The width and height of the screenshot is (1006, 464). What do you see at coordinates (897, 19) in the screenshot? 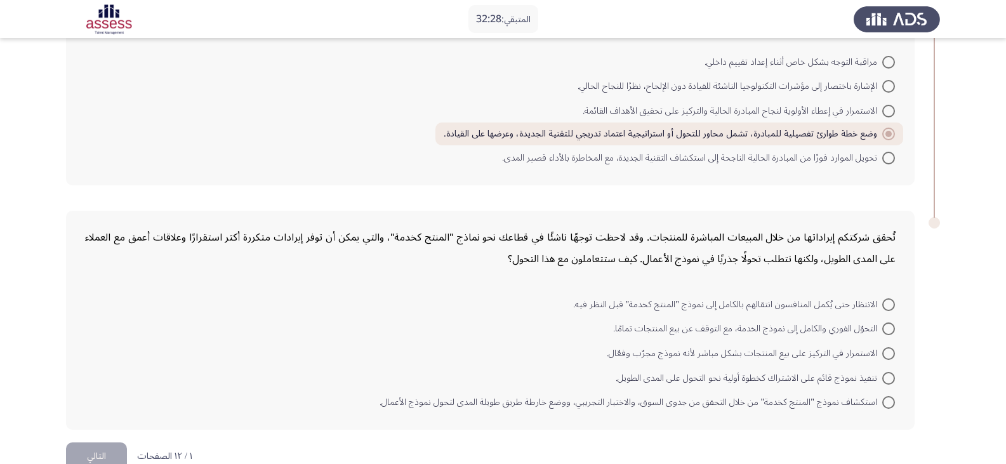
I see `img: Assess Talent Management logo` at bounding box center [897, 19].